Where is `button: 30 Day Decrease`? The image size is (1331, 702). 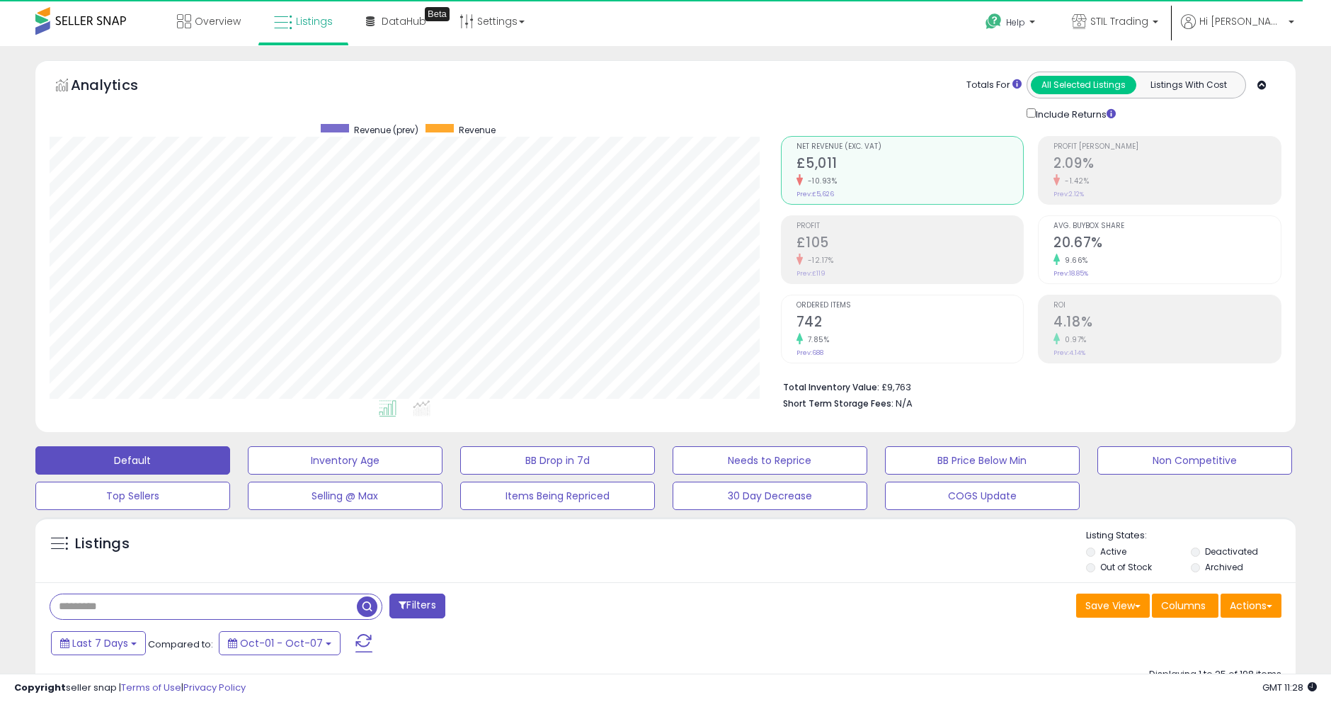 button: 30 Day Decrease is located at coordinates (770, 496).